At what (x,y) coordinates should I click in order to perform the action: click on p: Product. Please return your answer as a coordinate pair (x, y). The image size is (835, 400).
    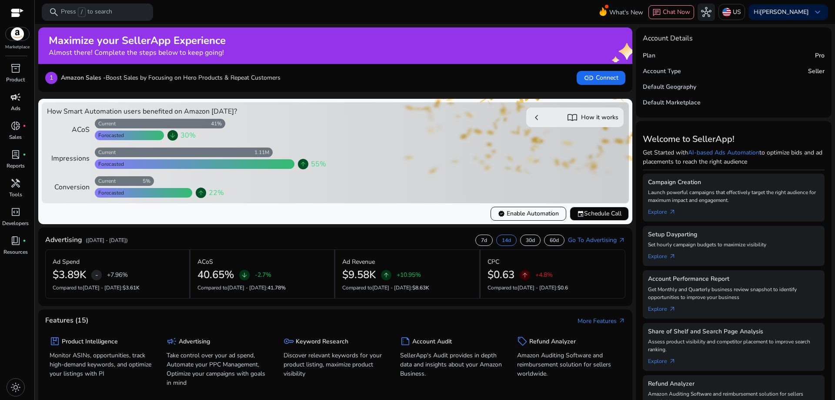
    Looking at the image, I should click on (15, 80).